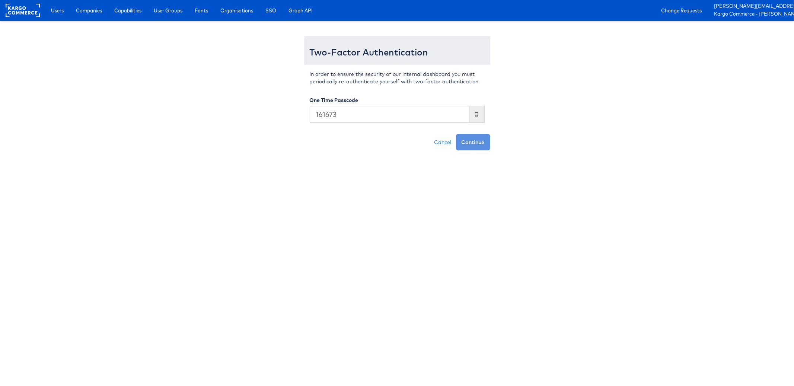 This screenshot has width=794, height=386. Describe the element at coordinates (397, 78) in the screenshot. I see `p: In order to ensure the security of our internal dashboard you must periodically re-authenticate y...` at that location.